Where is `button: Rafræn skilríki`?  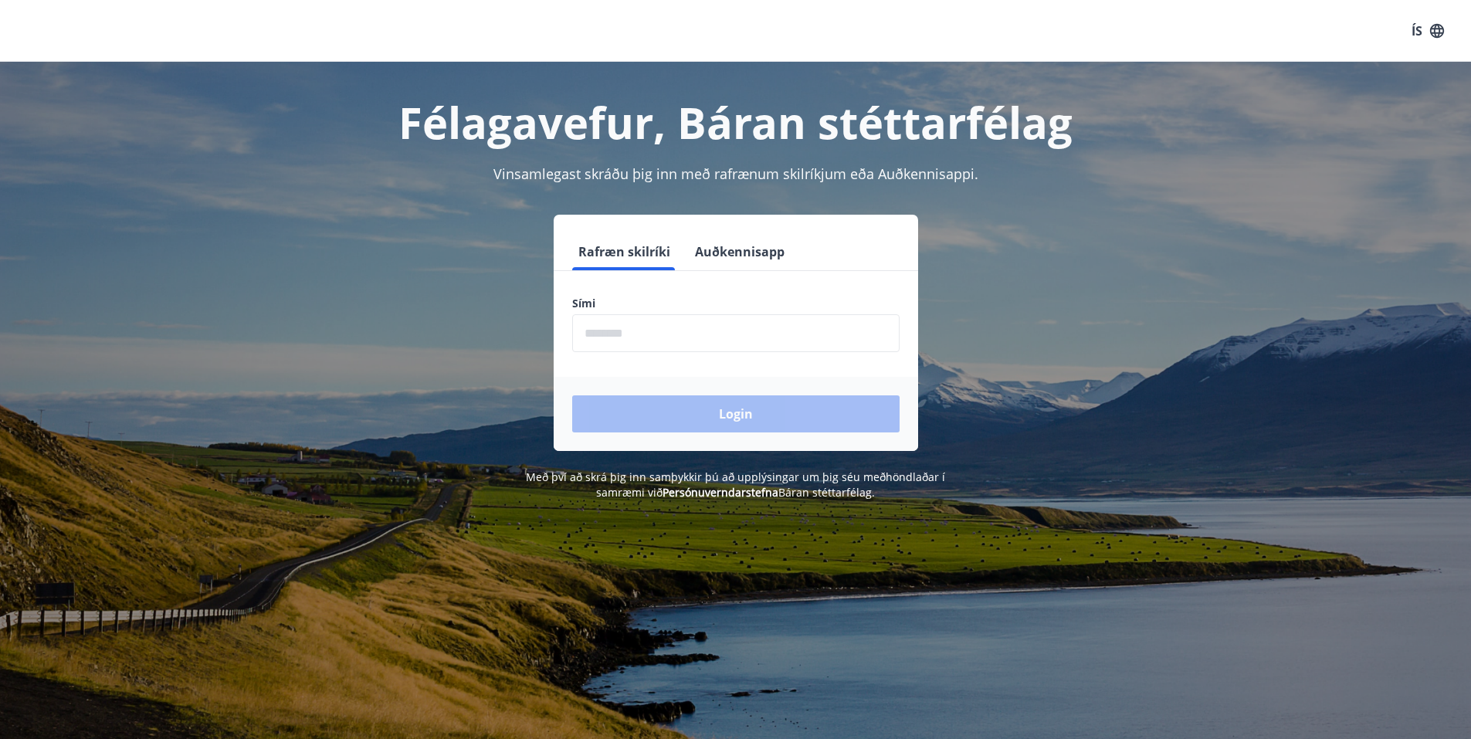
button: Rafræn skilríki is located at coordinates (624, 252).